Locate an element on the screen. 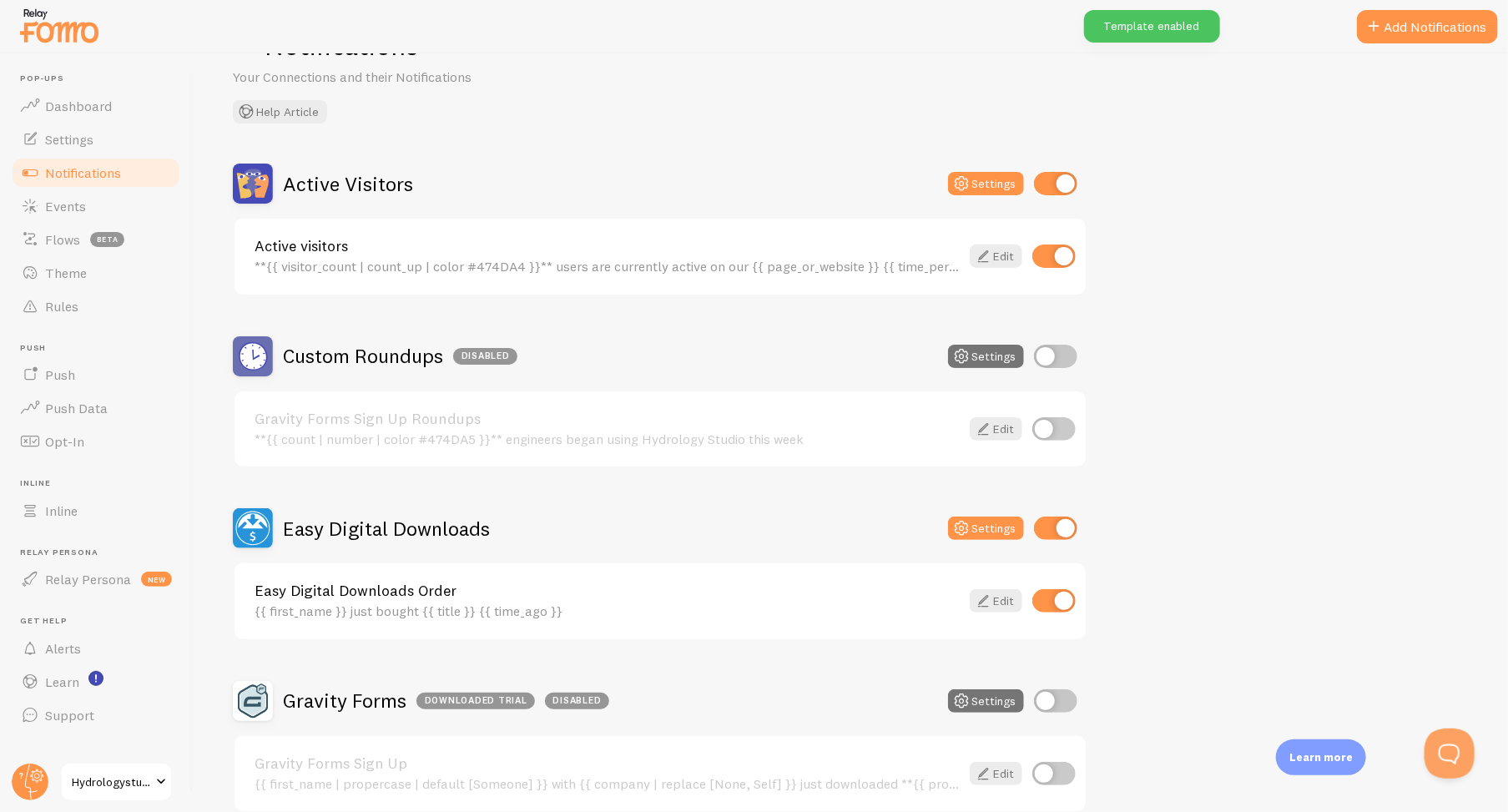  div: **{{ count | number | color #474DA5 }}** engineers began using Hydrology Studio this week is located at coordinates (607, 439).